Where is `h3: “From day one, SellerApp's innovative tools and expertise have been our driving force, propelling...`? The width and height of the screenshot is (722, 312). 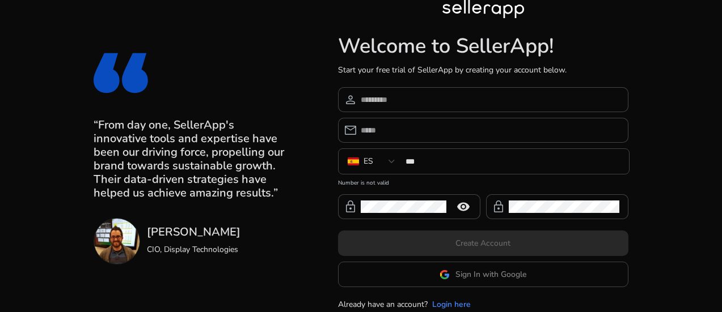
h3: “From day one, SellerApp's innovative tools and expertise have been our driving force, propelling... is located at coordinates (190, 159).